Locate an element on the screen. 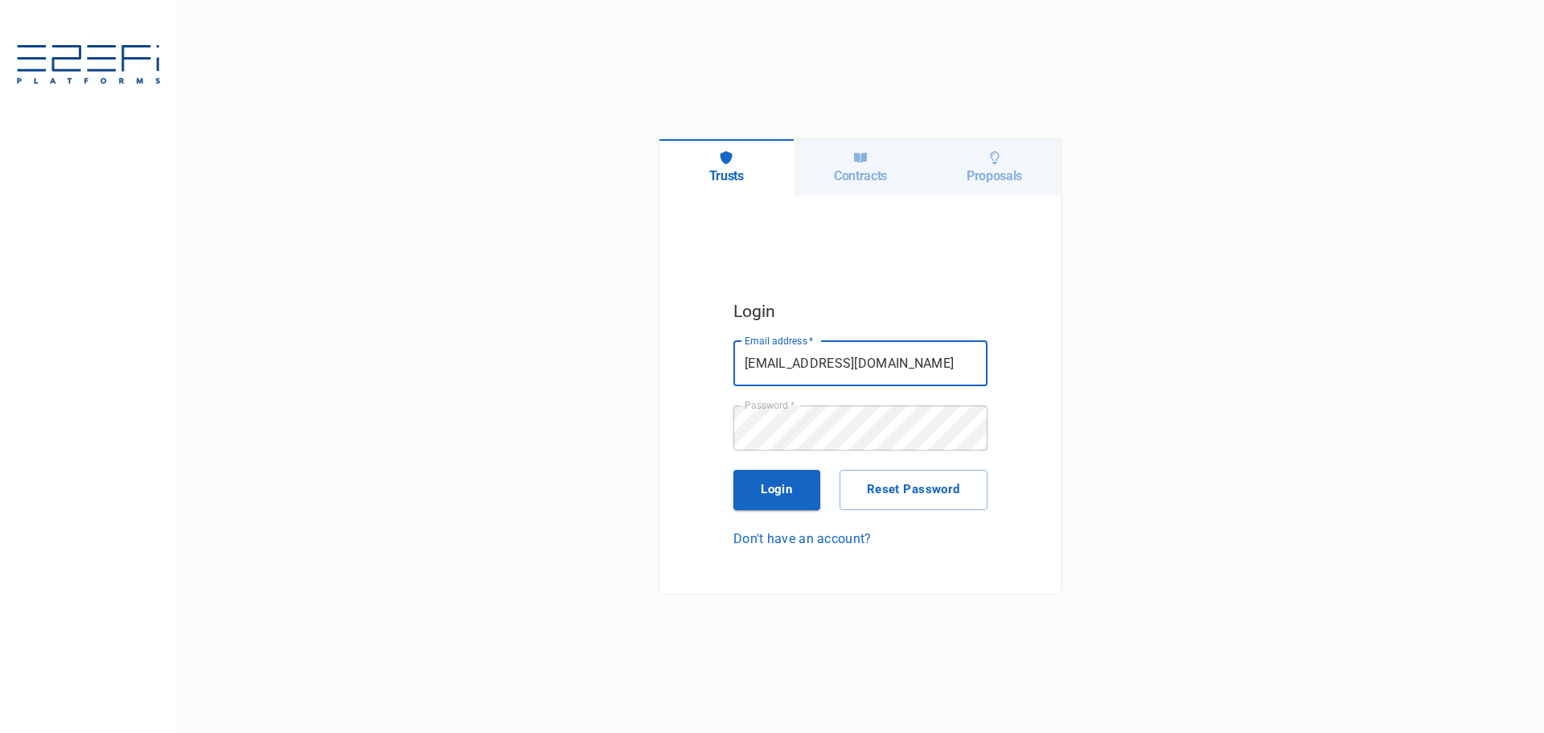 The width and height of the screenshot is (1544, 733). img: E2EFiPLATFORMS-7f06cbf9.svg is located at coordinates (88, 66).